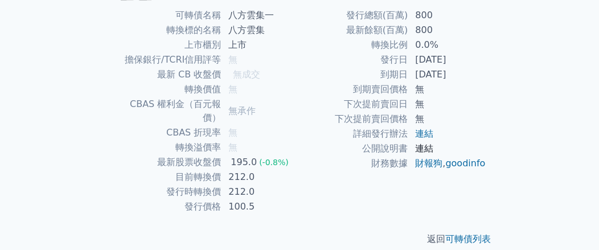 This screenshot has width=599, height=250. What do you see at coordinates (167, 30) in the screenshot?
I see `td: 轉換標的名稱` at bounding box center [167, 30].